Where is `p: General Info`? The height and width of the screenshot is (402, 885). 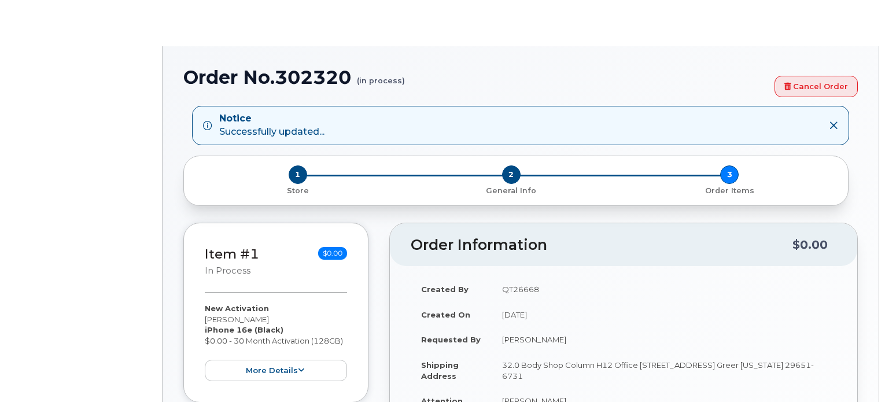 p: General Info is located at coordinates (511, 191).